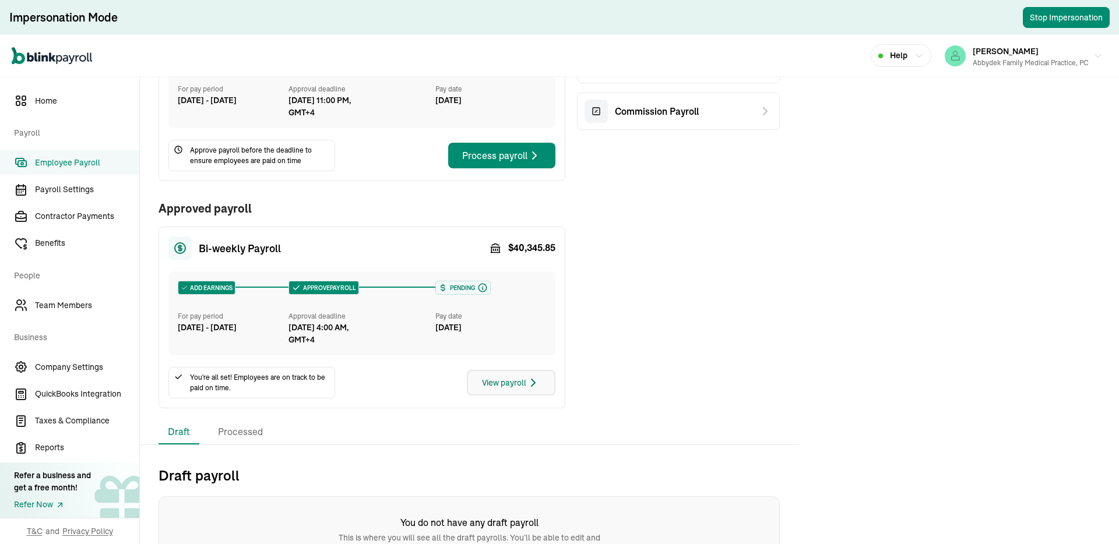 The width and height of the screenshot is (1119, 544). What do you see at coordinates (899, 55) in the screenshot?
I see `span: Help` at bounding box center [899, 55].